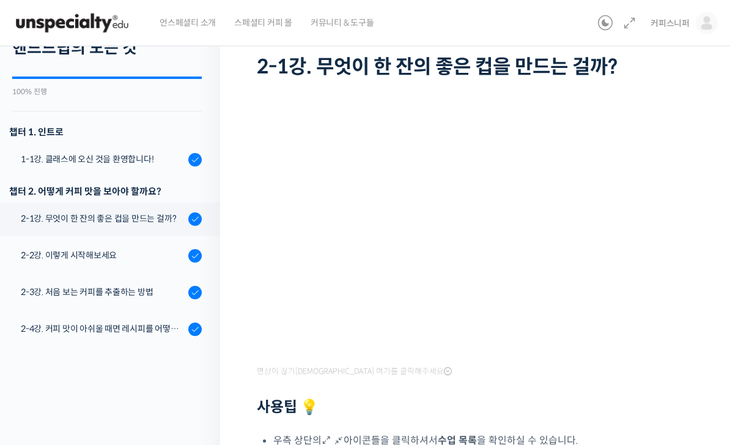 This screenshot has width=730, height=445. What do you see at coordinates (42, 358) in the screenshot?
I see `a: 홈` at bounding box center [42, 358].